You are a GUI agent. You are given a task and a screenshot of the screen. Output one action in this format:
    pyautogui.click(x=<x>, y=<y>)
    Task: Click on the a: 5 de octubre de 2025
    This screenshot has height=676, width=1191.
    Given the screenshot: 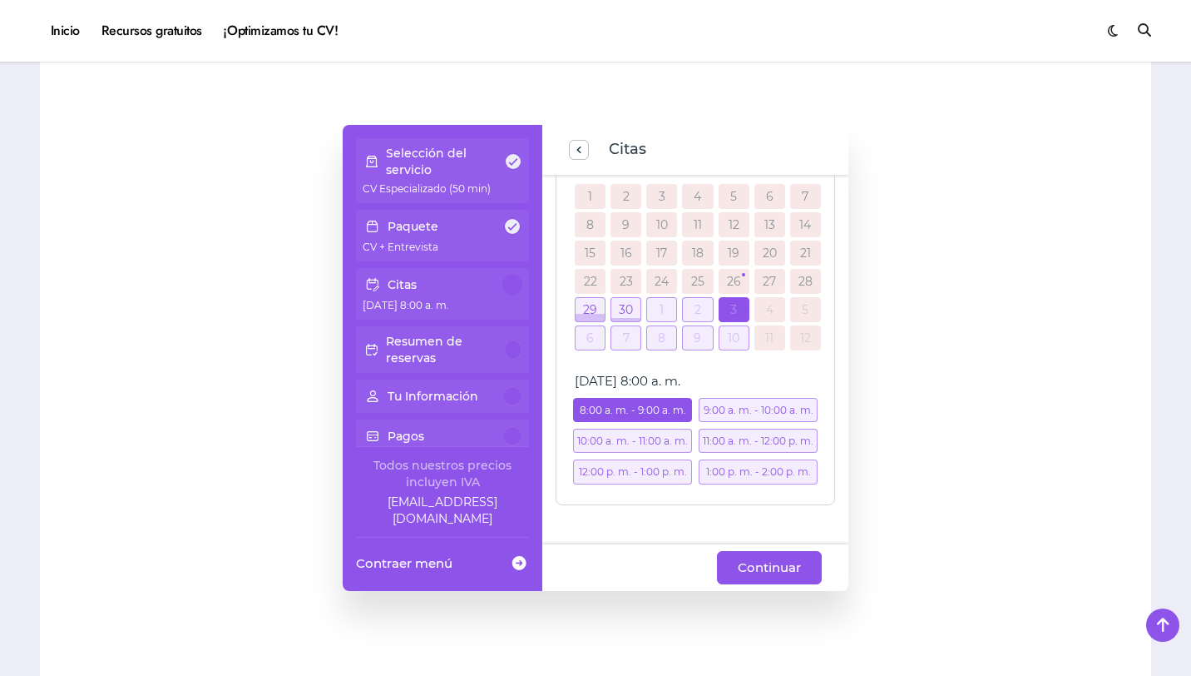 What is the action you would take?
    pyautogui.click(x=805, y=309)
    